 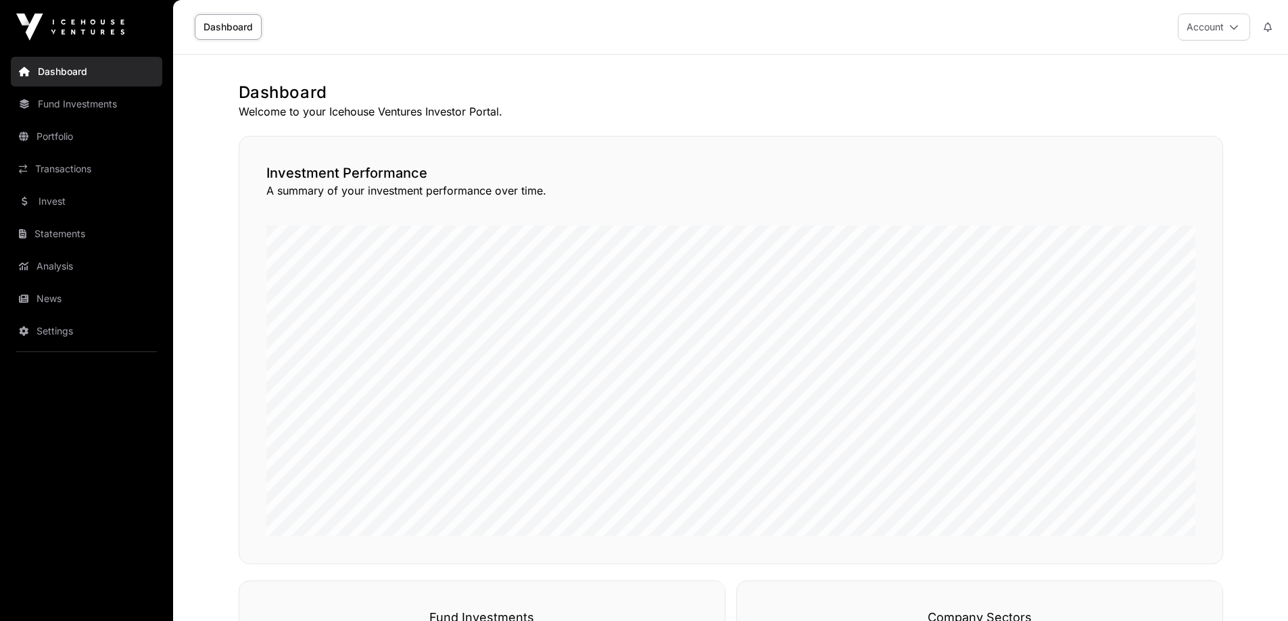 I want to click on a: Statements, so click(x=87, y=234).